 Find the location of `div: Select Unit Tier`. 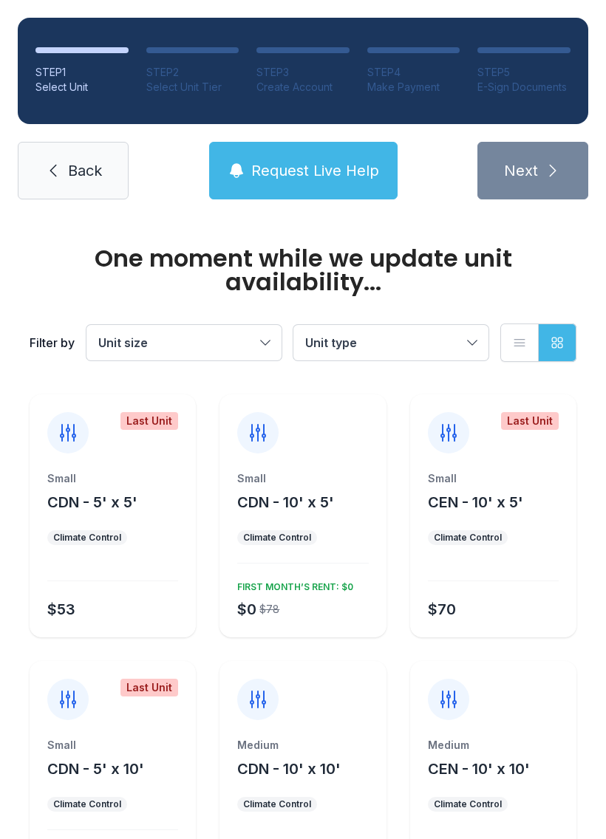

div: Select Unit Tier is located at coordinates (193, 87).